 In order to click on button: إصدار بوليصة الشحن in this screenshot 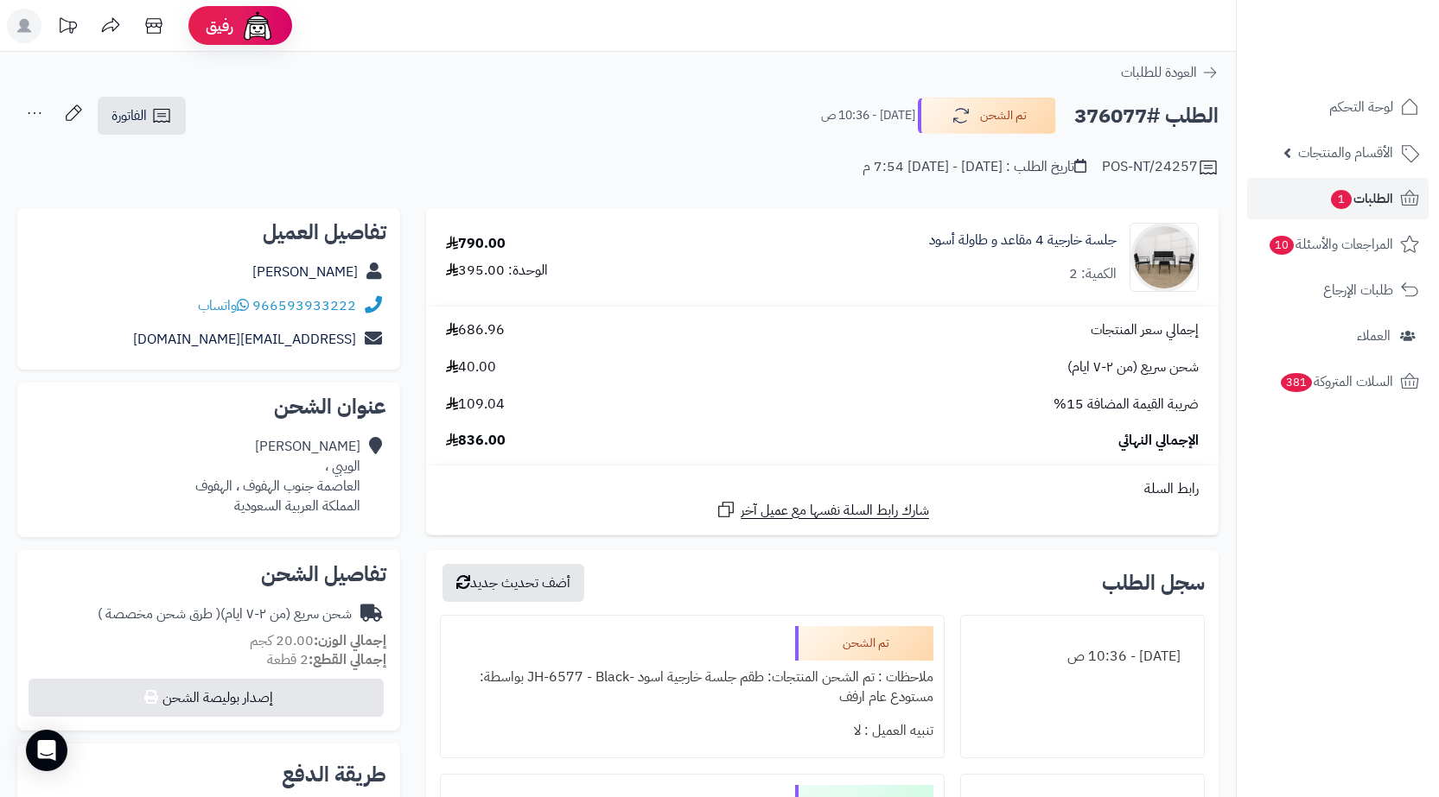, I will do `click(206, 698)`.